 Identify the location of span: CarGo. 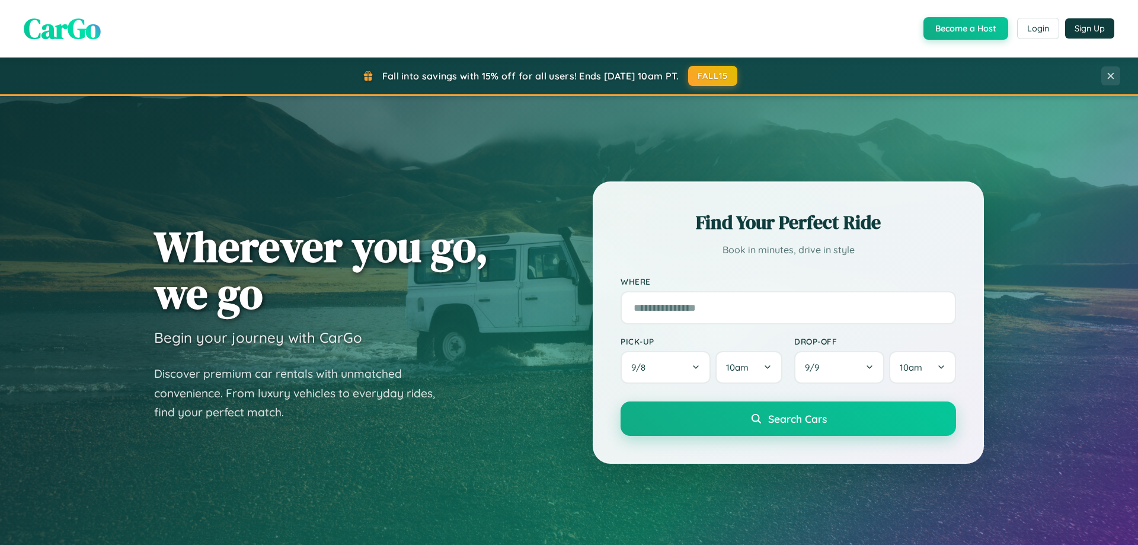
(62, 28).